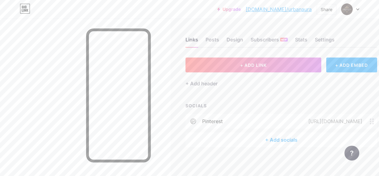  I want to click on div: Settings, so click(325, 41).